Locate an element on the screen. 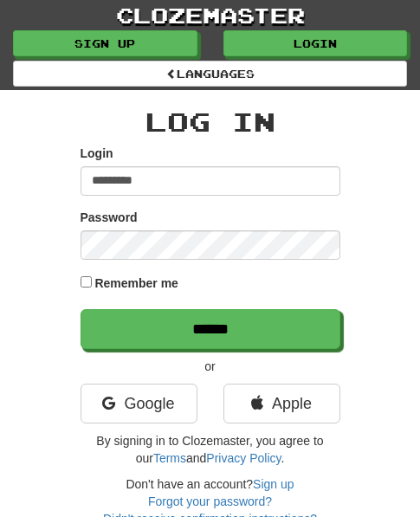  a: Languages is located at coordinates (209, 74).